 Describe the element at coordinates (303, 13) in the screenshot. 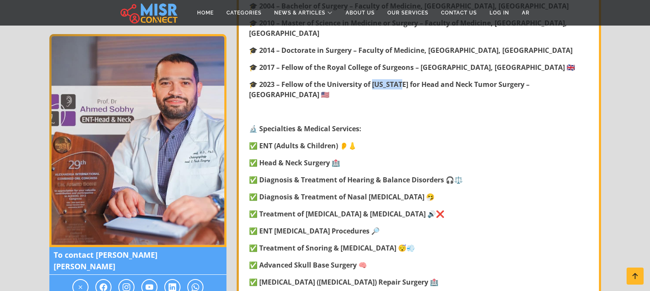

I see `a: News & Articles` at that location.